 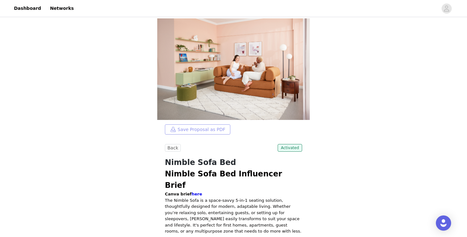 I want to click on h1: Nimble Sofa Bed, so click(x=233, y=162).